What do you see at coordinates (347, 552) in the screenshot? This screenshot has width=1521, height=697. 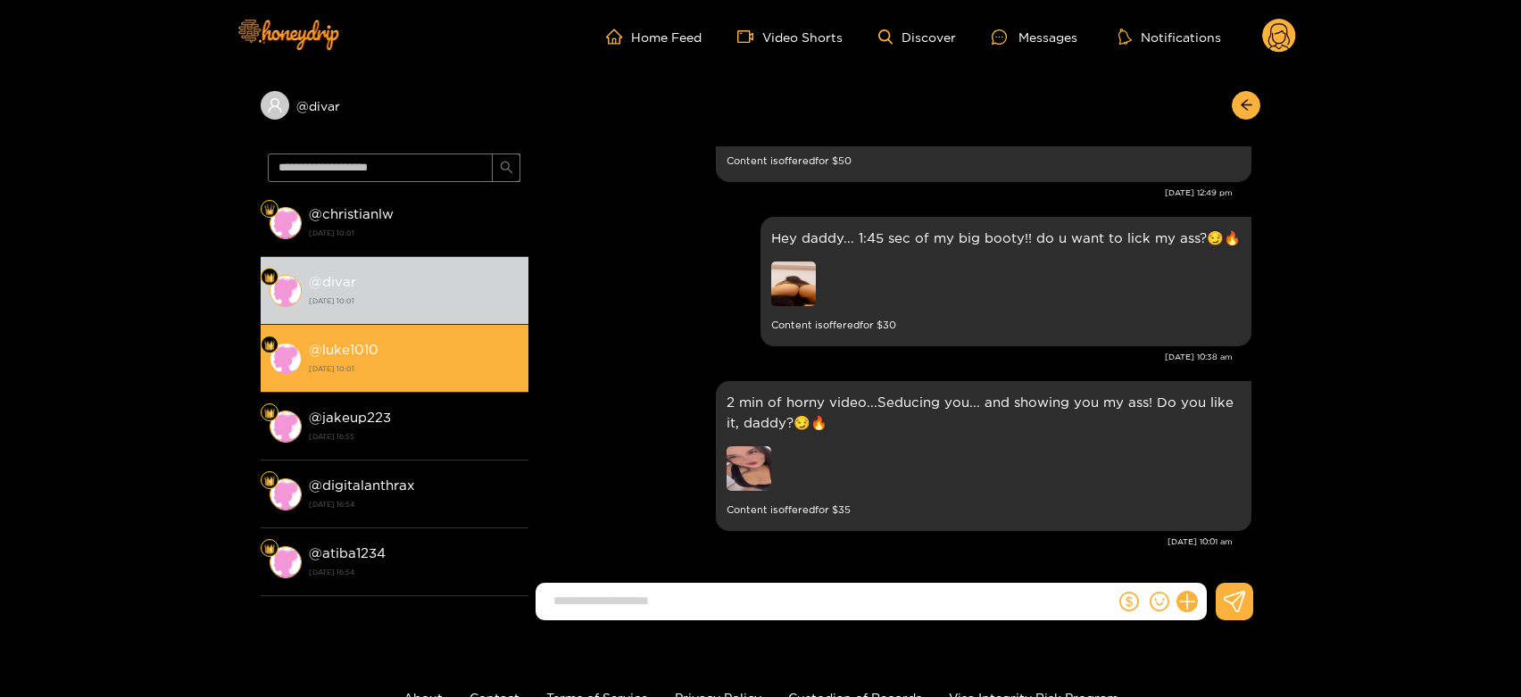 I see `strong: @ atiba1234` at bounding box center [347, 552].